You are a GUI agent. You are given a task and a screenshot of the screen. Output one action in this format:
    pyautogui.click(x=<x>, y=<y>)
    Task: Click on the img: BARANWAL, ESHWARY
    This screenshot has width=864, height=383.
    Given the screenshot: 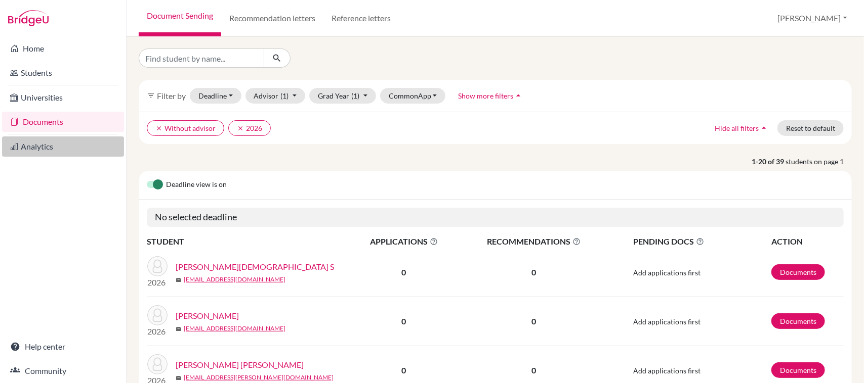 What is the action you would take?
    pyautogui.click(x=157, y=316)
    